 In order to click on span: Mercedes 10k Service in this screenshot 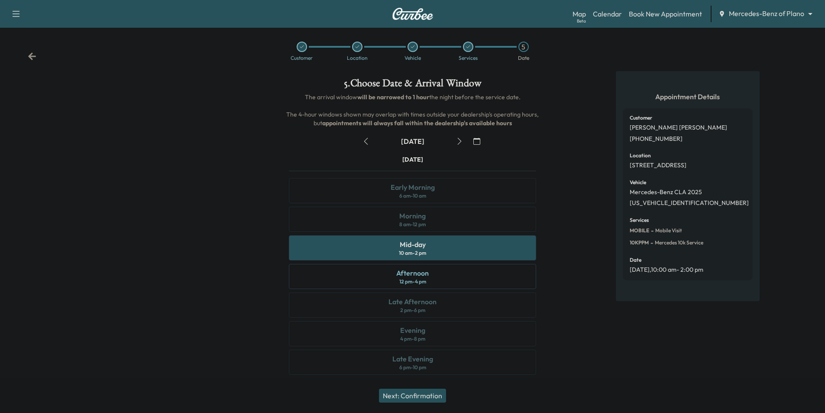, I will do `click(678, 243)`.